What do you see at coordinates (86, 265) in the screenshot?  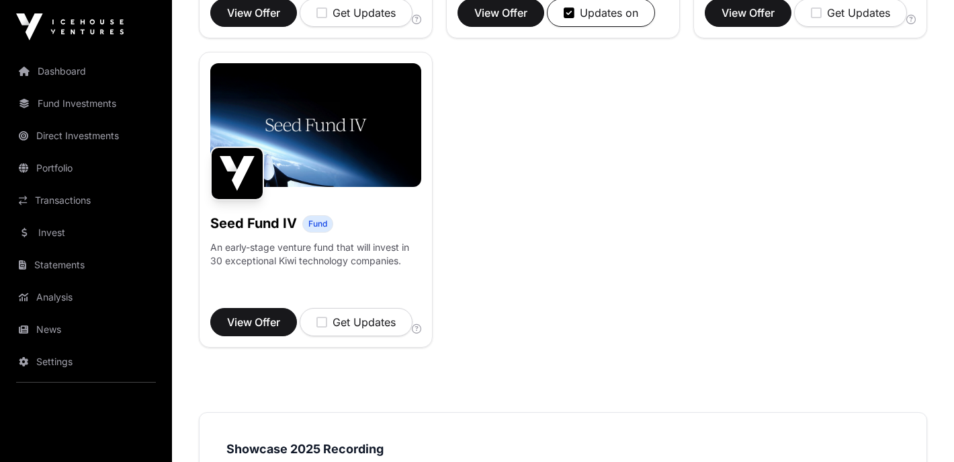 I see `a: Statements` at bounding box center [86, 265].